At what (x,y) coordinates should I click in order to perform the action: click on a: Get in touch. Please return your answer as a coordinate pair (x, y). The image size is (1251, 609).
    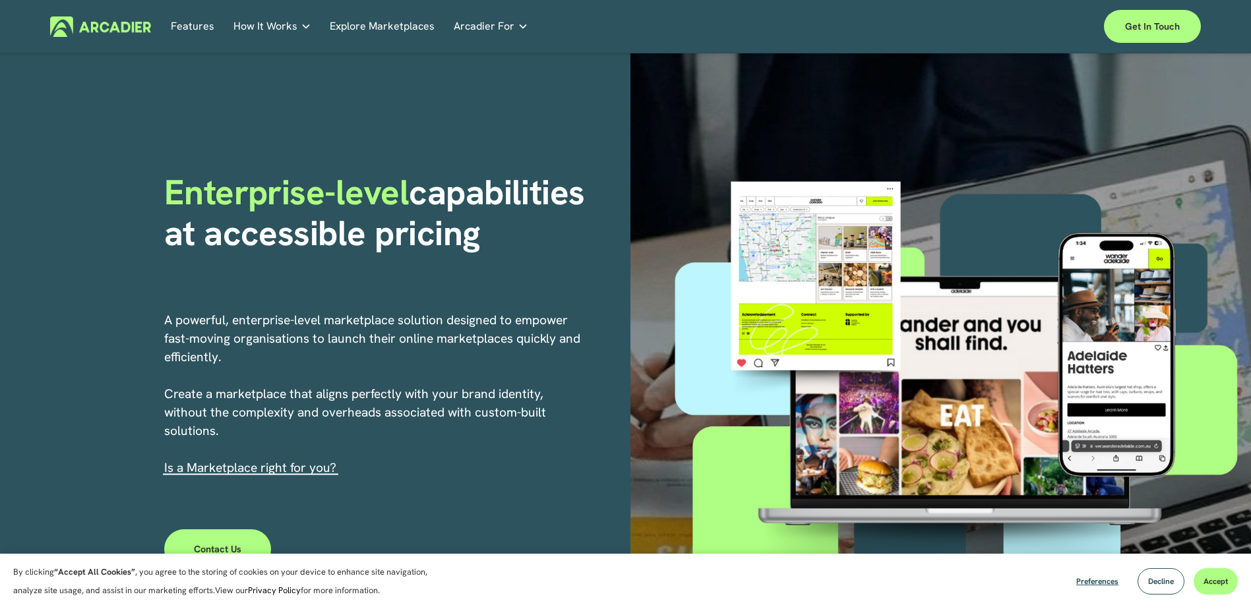
    Looking at the image, I should click on (1152, 26).